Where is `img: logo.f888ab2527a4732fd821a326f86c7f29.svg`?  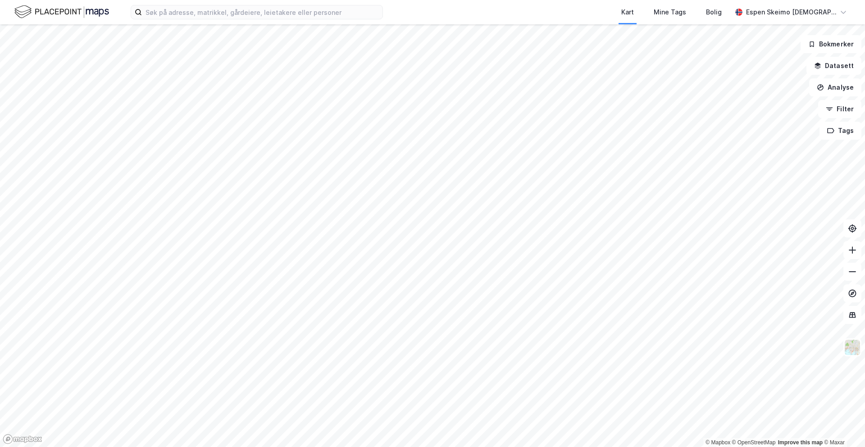 img: logo.f888ab2527a4732fd821a326f86c7f29.svg is located at coordinates (62, 12).